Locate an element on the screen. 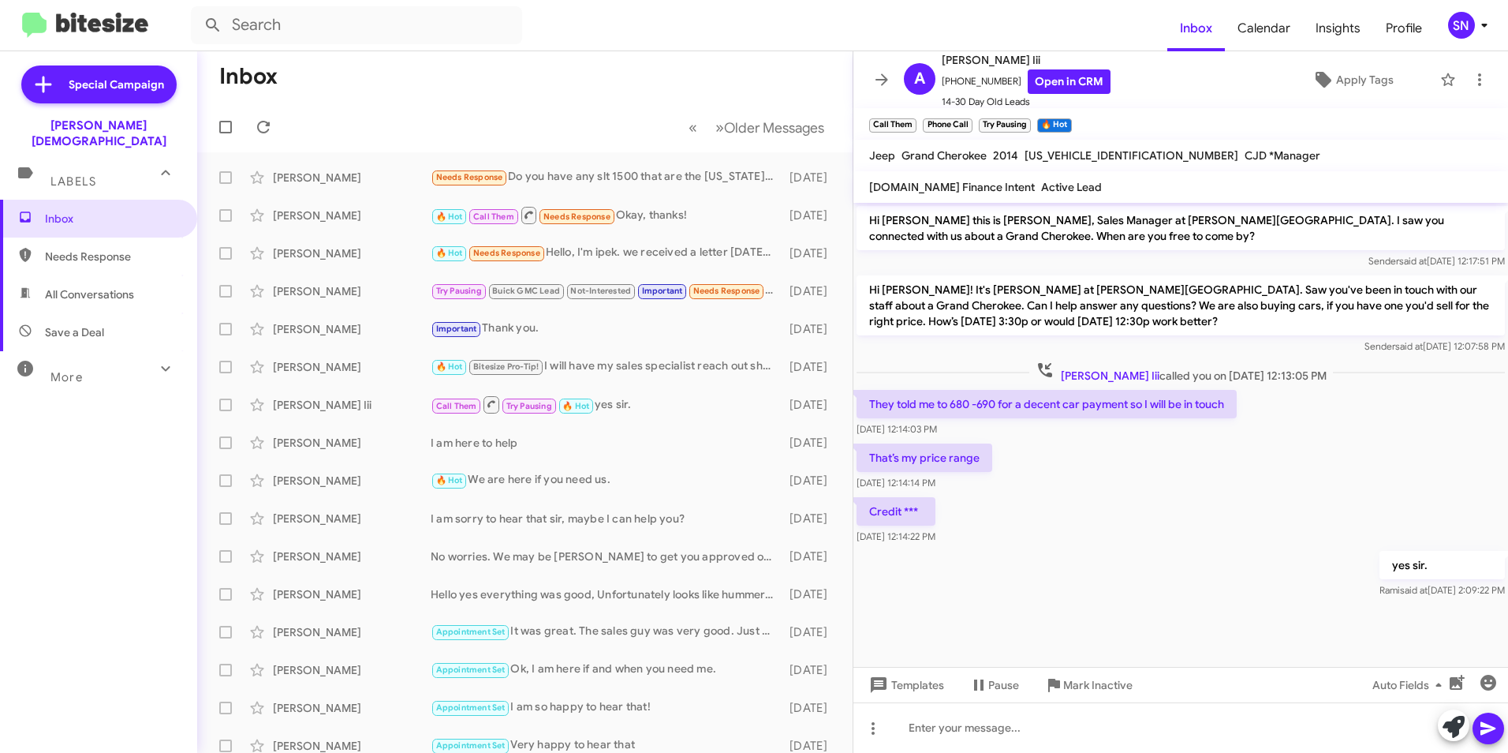 The image size is (1508, 753). div: I will have my sales specialist reach out shortly. is located at coordinates (607, 366).